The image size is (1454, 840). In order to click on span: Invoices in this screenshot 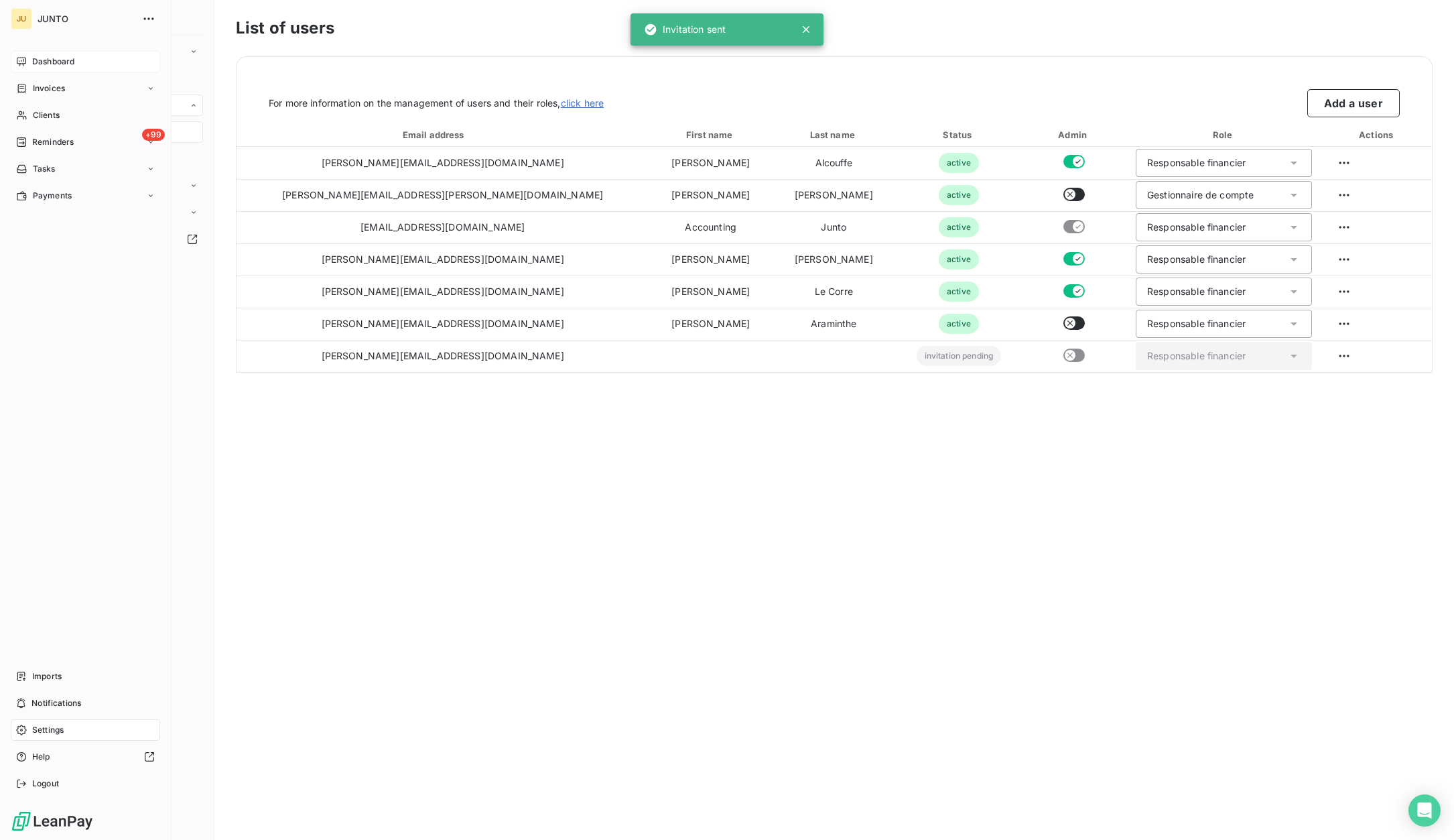, I will do `click(49, 89)`.